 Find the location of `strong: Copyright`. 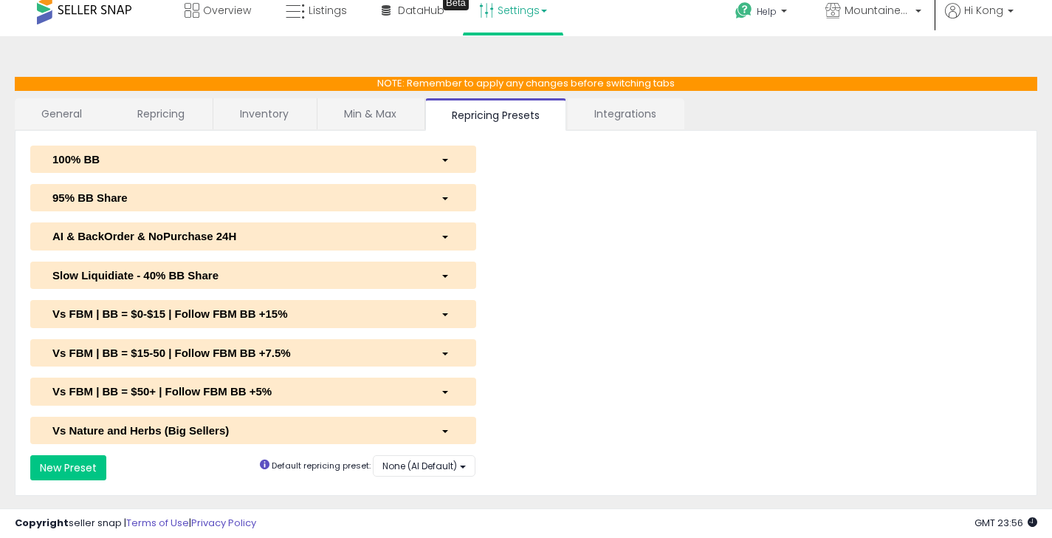

strong: Copyright is located at coordinates (41, 522).